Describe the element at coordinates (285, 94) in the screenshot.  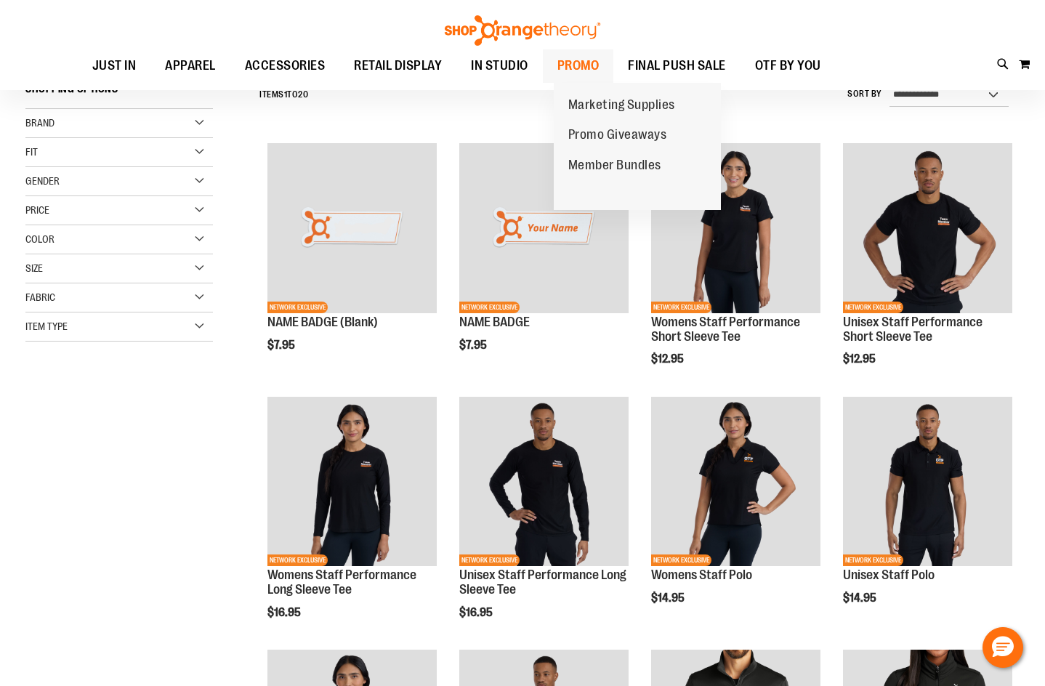
I see `span: 1` at that location.